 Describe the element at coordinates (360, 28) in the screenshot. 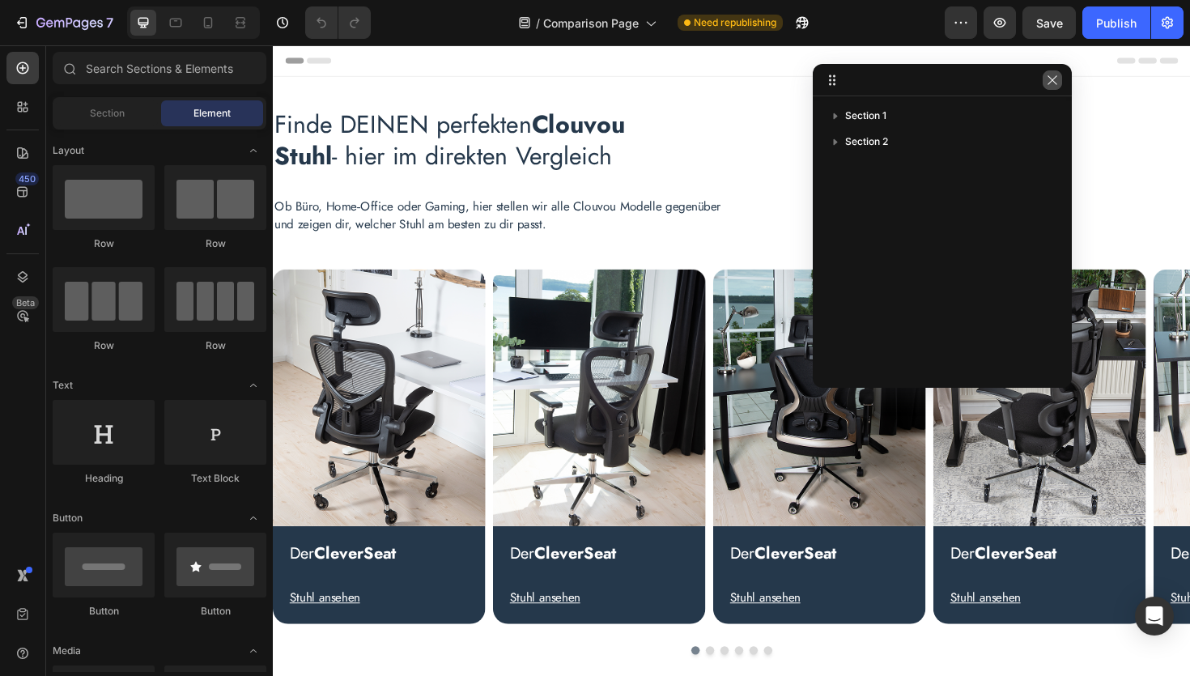

I see `p: Spare 35€ auf alle Stühle mit "FALL35"` at that location.